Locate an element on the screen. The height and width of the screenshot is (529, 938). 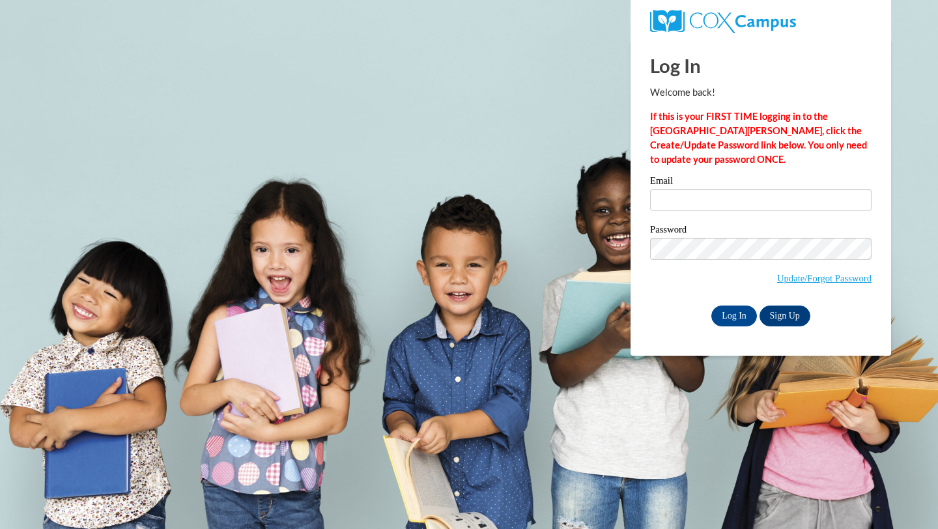
label: Password is located at coordinates (760, 231).